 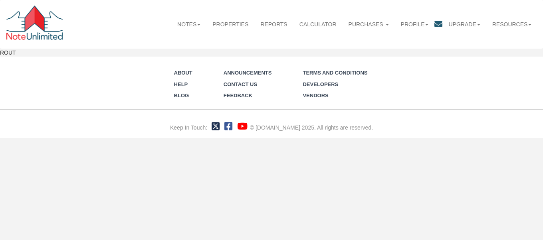 What do you see at coordinates (415, 24) in the screenshot?
I see `a: Profile` at bounding box center [415, 24].